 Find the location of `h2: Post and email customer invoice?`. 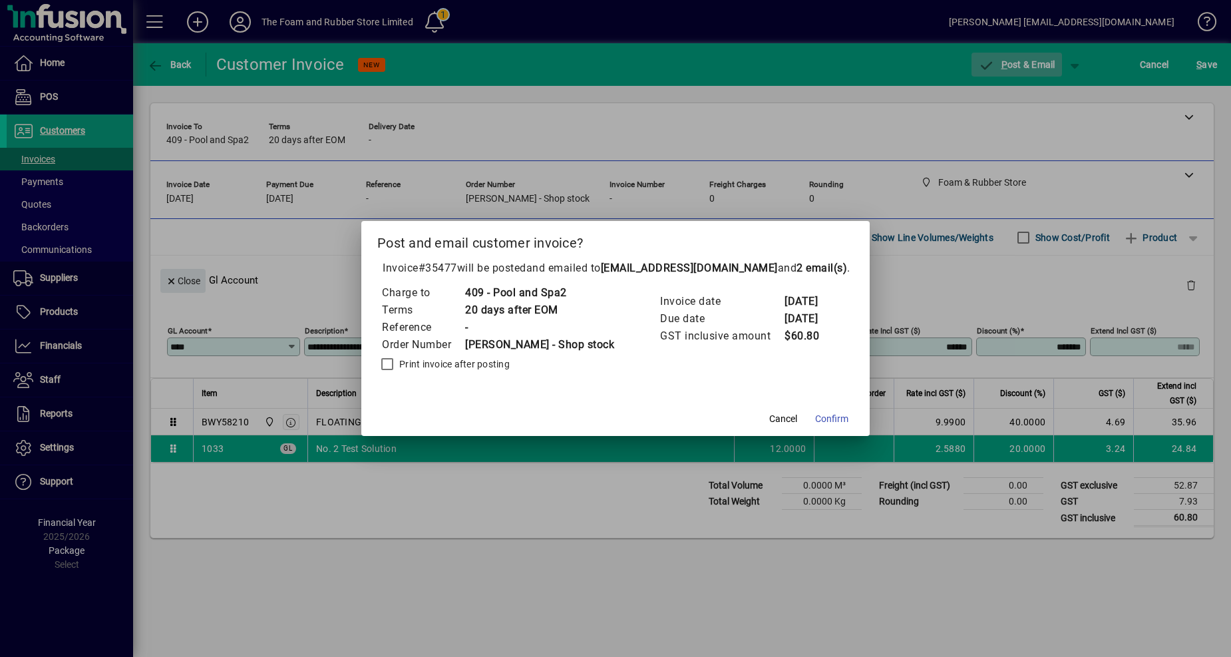

h2: Post and email customer invoice? is located at coordinates (616, 240).